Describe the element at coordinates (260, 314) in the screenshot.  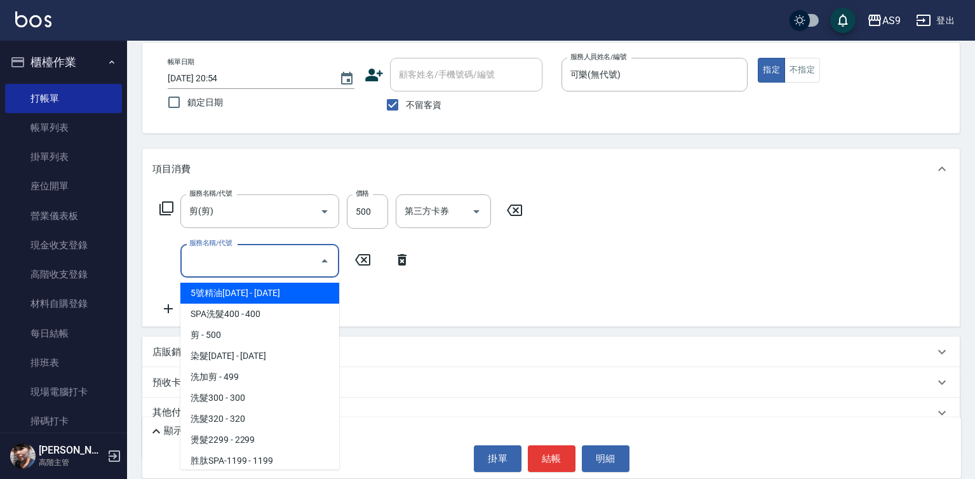
I see `span: SPA洗髮400 - 400` at that location.